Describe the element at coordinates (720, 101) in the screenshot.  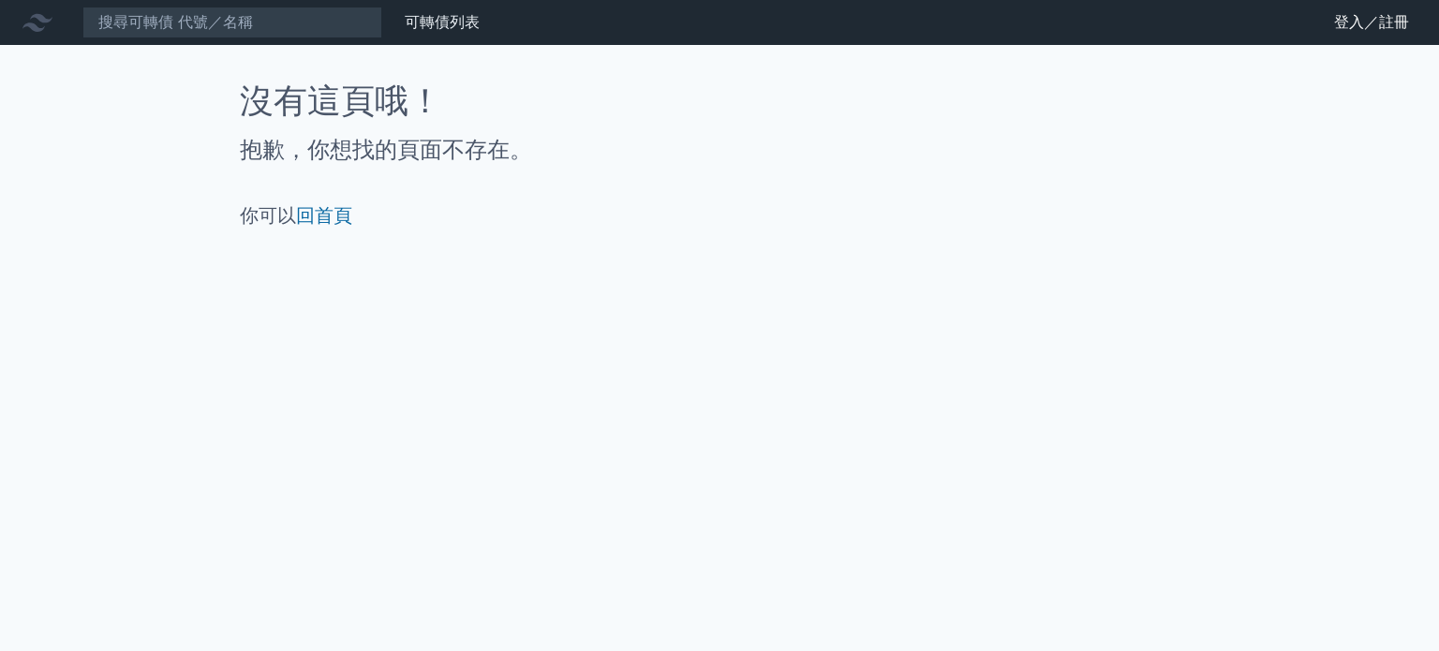
I see `h1: 沒有這頁哦！` at that location.